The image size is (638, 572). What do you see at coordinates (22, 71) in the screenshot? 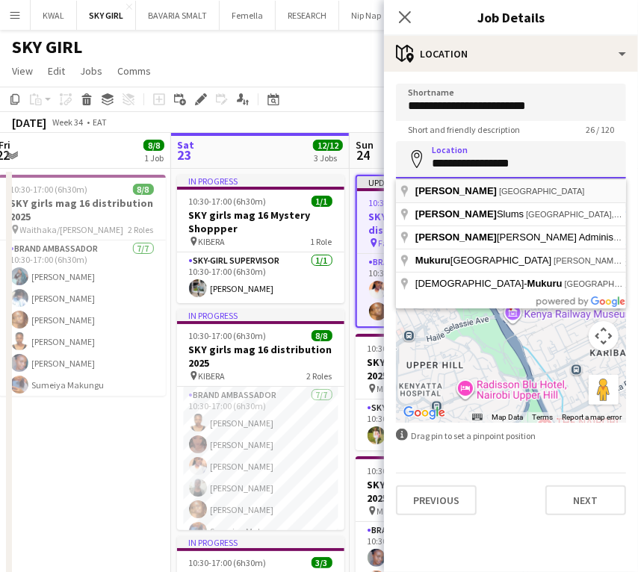
I see `span: View` at bounding box center [22, 71].